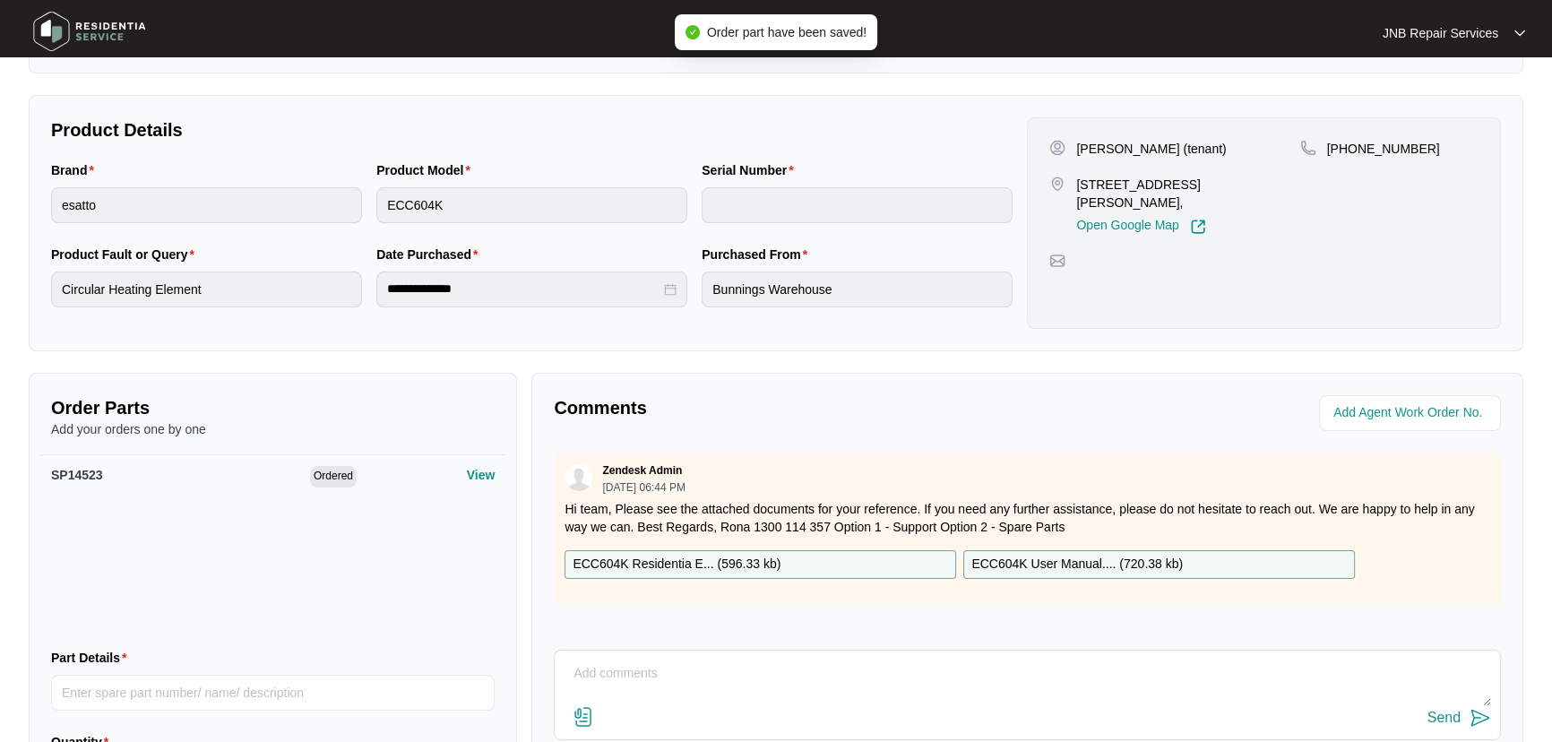  I want to click on label: Product Model, so click(426, 170).